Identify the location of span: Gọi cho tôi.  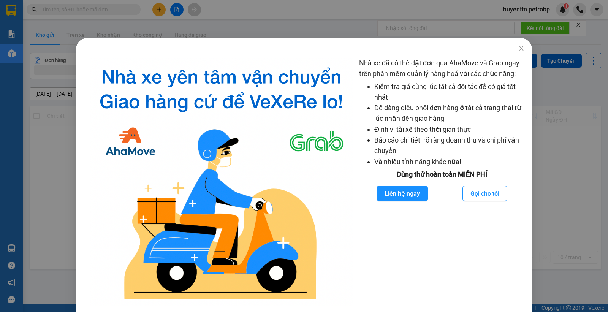
(485, 193).